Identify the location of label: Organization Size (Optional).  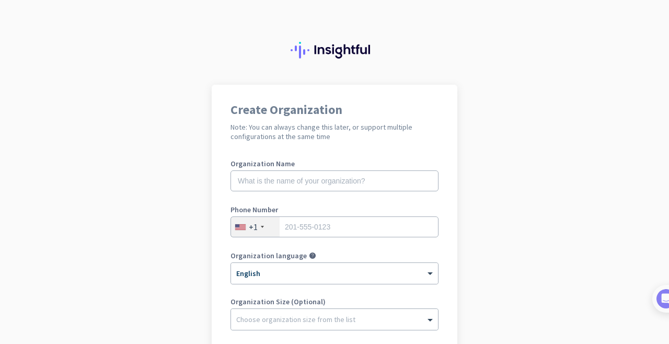
(335, 302).